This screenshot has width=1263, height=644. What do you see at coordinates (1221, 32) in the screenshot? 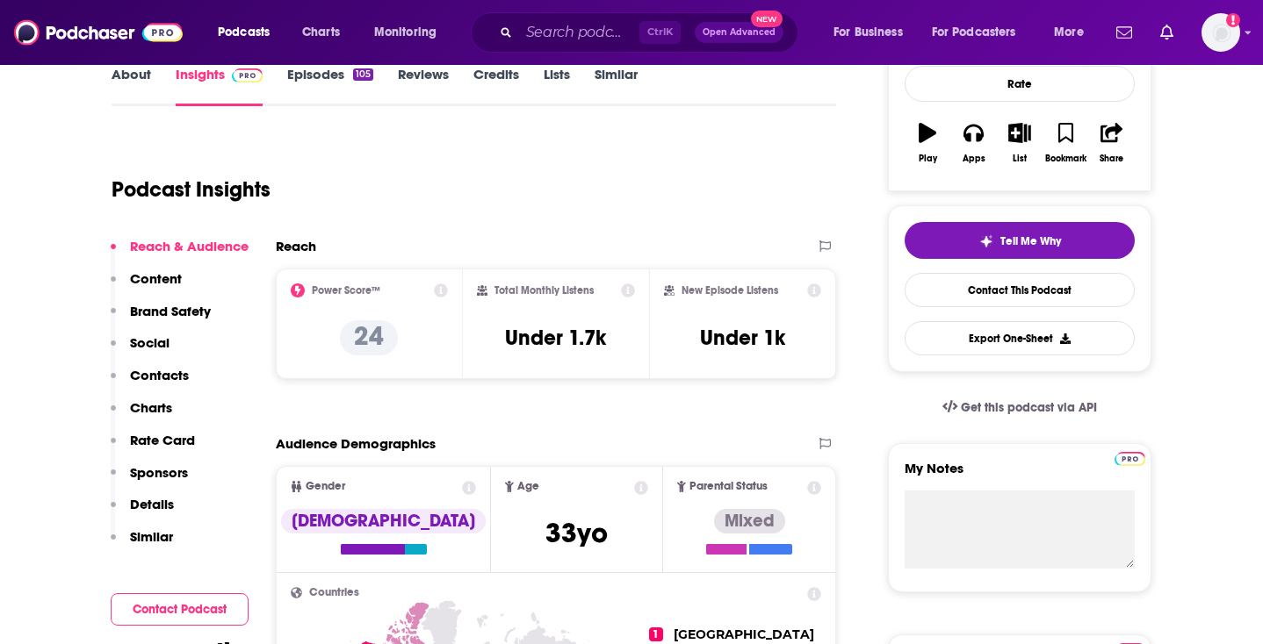
I see `button: Show profile menu` at bounding box center [1221, 32].